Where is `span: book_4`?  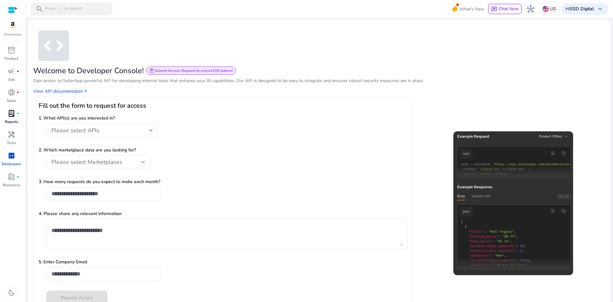
span: book_4 is located at coordinates (11, 177).